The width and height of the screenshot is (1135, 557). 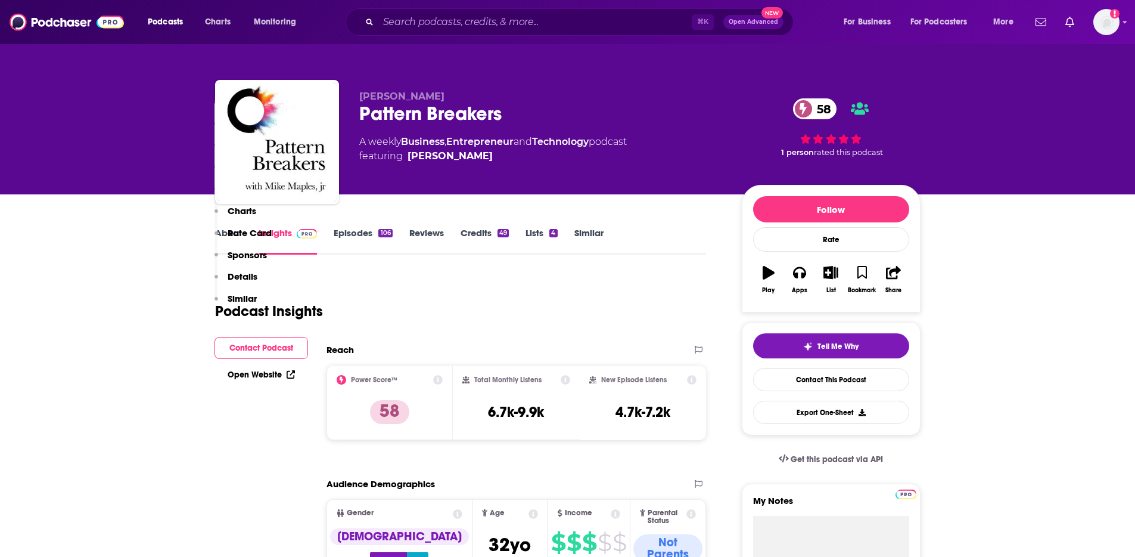 What do you see at coordinates (703, 22) in the screenshot?
I see `span: ⌘ K` at bounding box center [703, 22].